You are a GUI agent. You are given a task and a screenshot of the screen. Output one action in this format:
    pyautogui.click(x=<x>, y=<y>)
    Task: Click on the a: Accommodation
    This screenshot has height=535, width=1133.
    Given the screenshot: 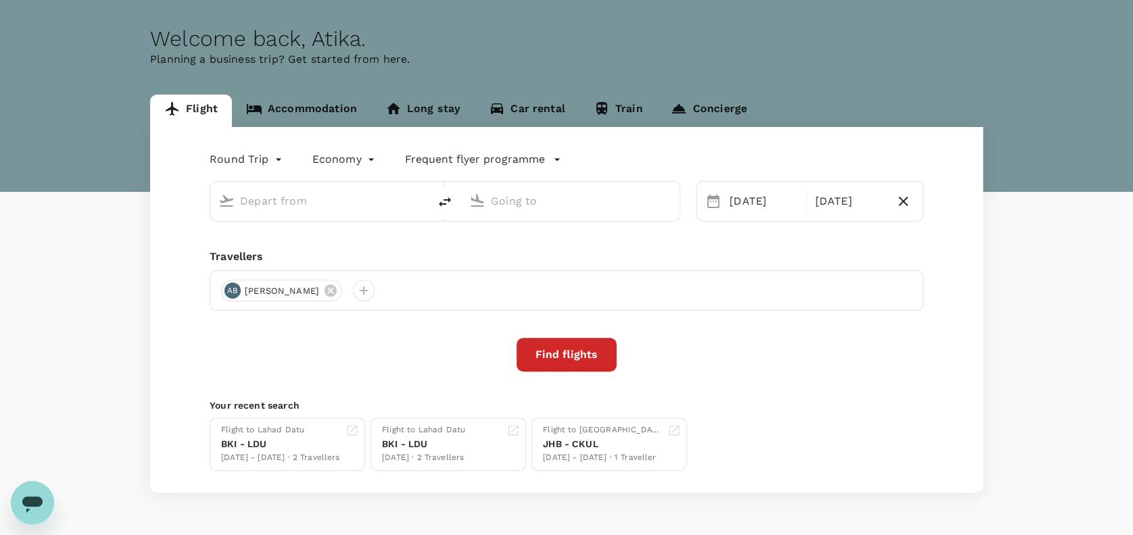 What is the action you would take?
    pyautogui.click(x=301, y=111)
    